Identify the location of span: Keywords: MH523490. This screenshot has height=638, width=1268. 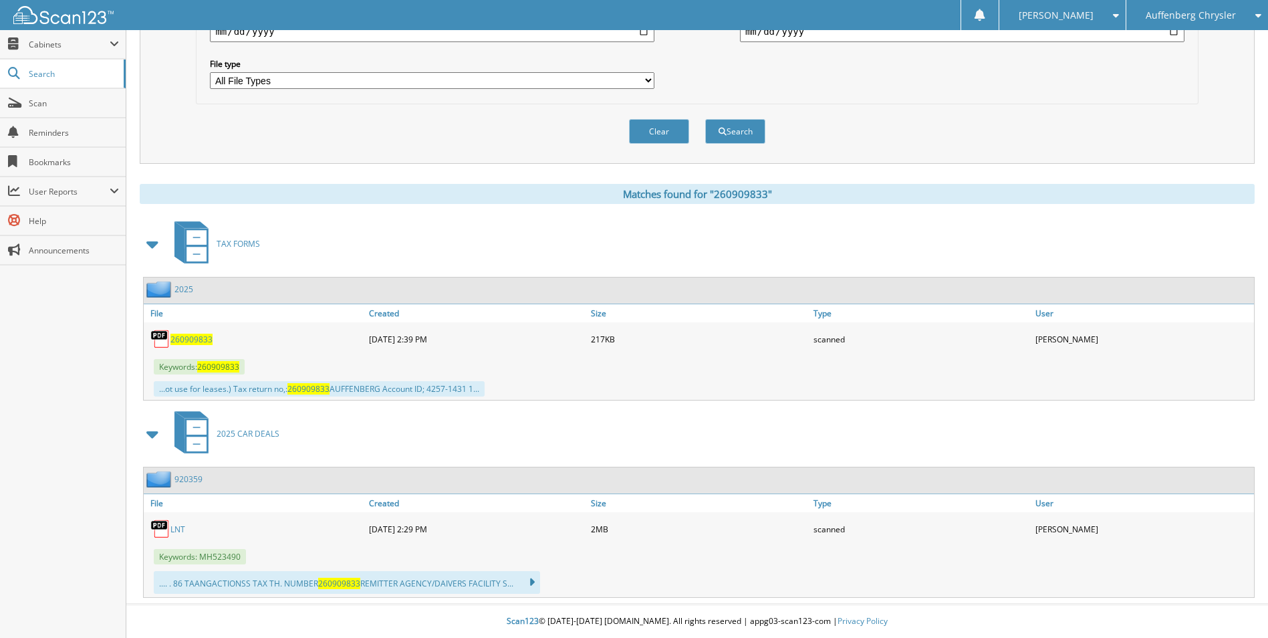
(200, 556).